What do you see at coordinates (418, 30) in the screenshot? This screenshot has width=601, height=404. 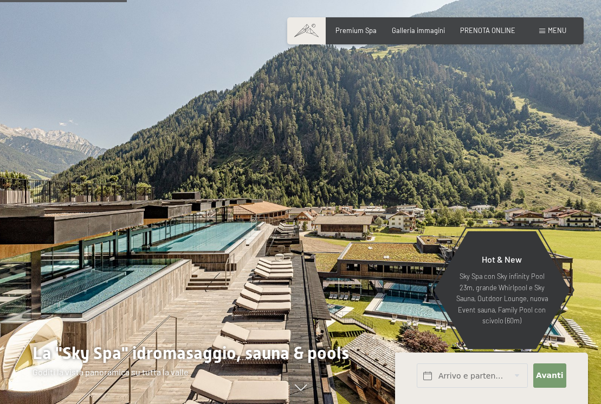 I see `a: Galleria immagini` at bounding box center [418, 30].